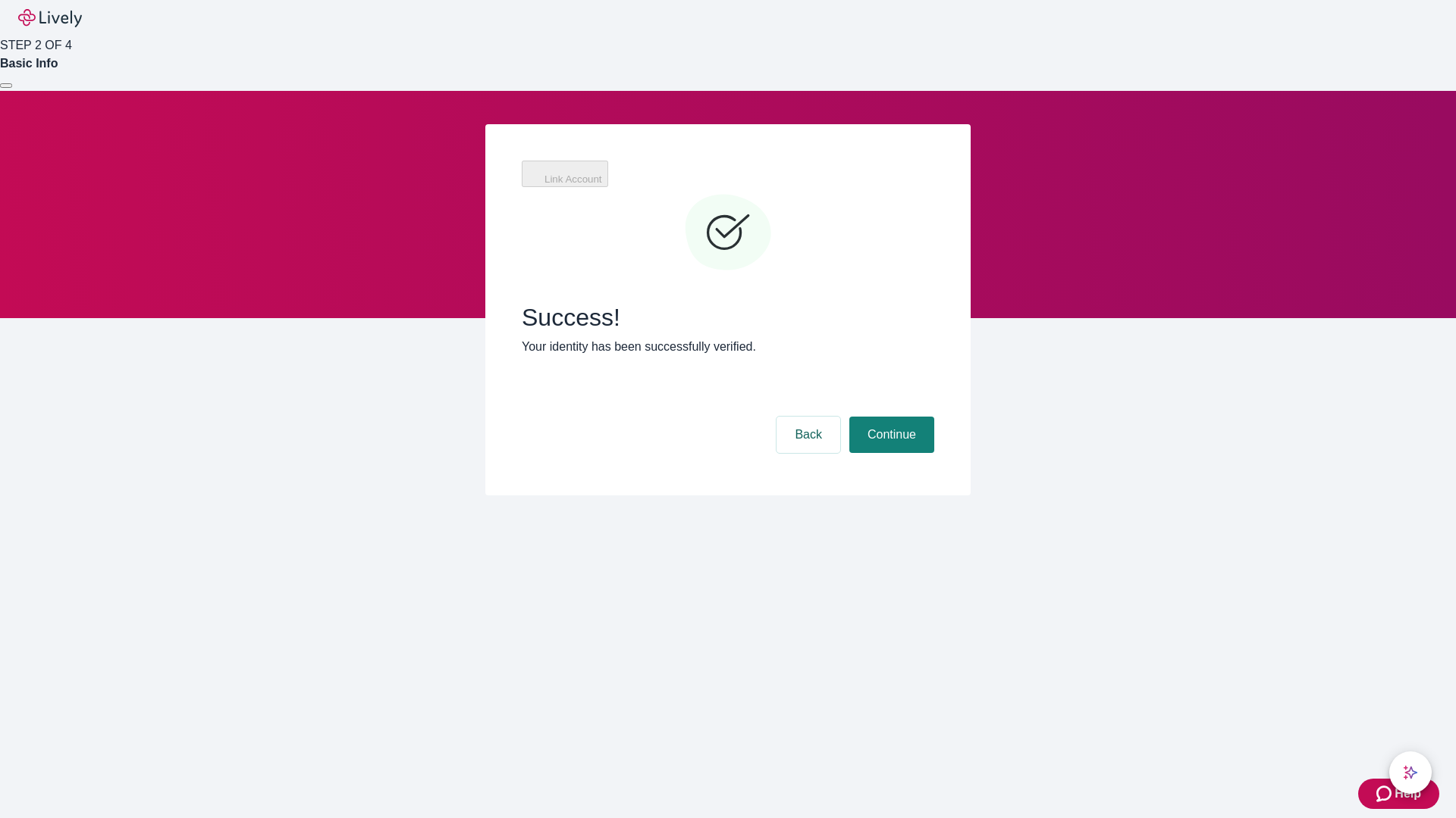 Image resolution: width=1456 pixels, height=818 pixels. Describe the element at coordinates (892, 435) in the screenshot. I see `button: Continue` at that location.